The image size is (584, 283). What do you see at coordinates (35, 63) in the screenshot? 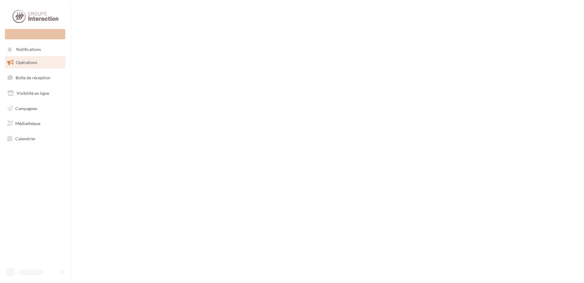
I see `a: Opérations` at bounding box center [35, 63].